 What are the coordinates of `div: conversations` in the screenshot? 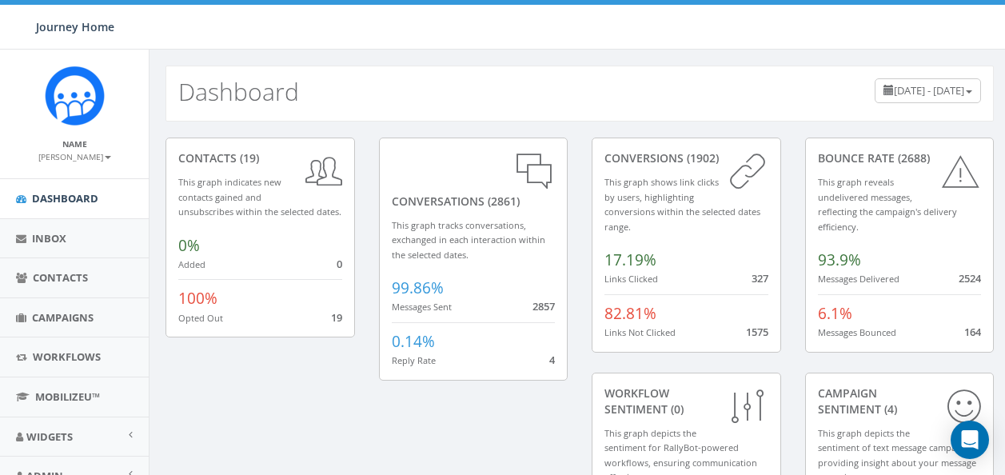 It's located at (473, 180).